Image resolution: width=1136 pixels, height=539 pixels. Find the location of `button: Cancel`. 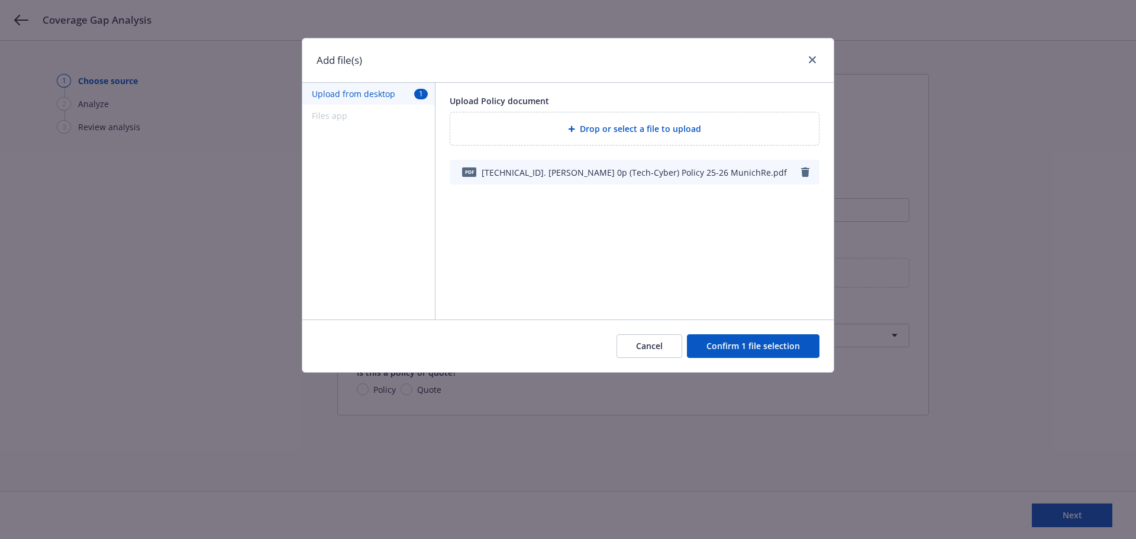

button: Cancel is located at coordinates (649, 346).